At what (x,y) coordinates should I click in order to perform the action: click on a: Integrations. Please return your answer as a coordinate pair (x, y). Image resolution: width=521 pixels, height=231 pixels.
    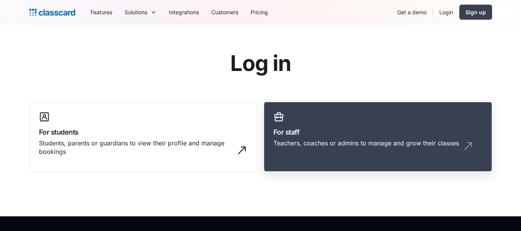
    Looking at the image, I should click on (184, 12).